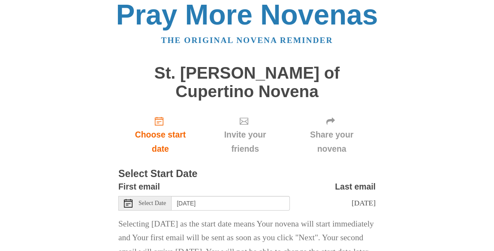  I want to click on span: Select Date, so click(152, 203).